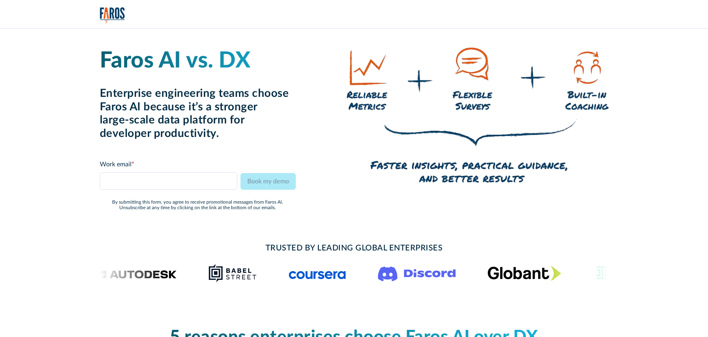 The width and height of the screenshot is (708, 337). Describe the element at coordinates (524, 273) in the screenshot. I see `img: Globant's logo` at that location.